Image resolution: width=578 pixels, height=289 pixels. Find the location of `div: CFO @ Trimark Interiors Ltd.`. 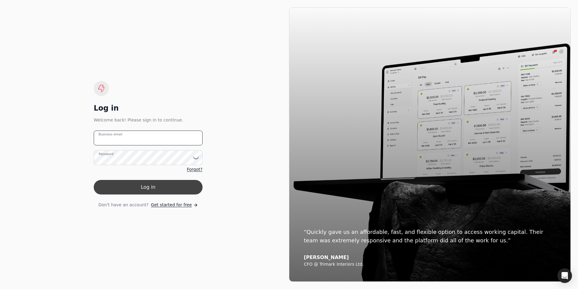

div: CFO @ Trimark Interiors Ltd. is located at coordinates (430, 264).